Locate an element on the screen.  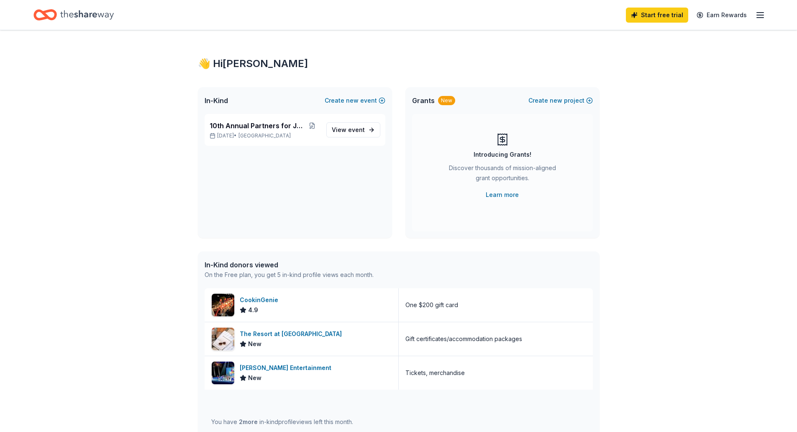
div: Discover thousands of mission-aligned grant opportunities. is located at coordinates (503, 175).